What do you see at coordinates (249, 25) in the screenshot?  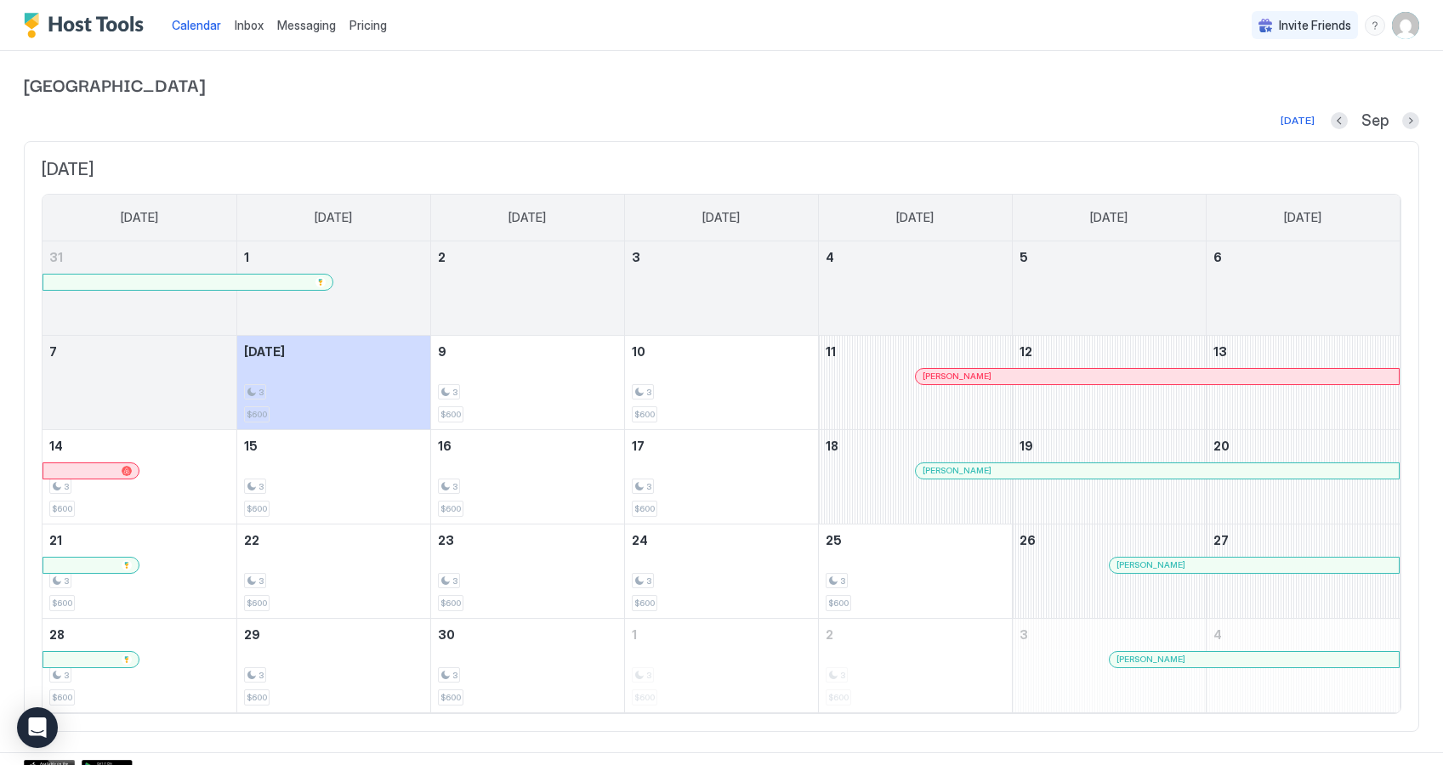 I see `a: Inbox` at bounding box center [249, 25].